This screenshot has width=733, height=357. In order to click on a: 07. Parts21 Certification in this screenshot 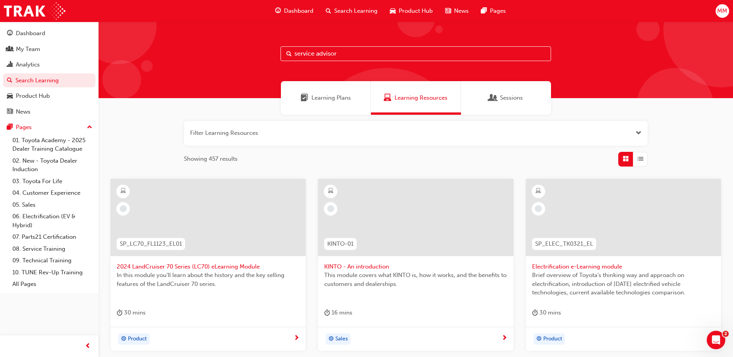, I will do `click(52, 237)`.